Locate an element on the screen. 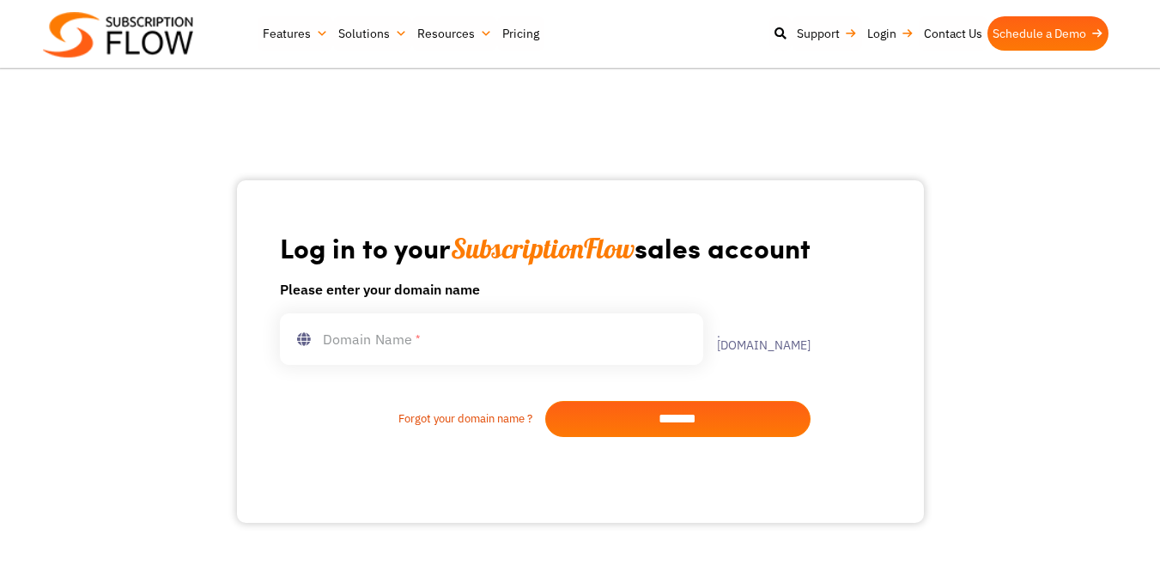  a: Schedule a Demo is located at coordinates (1047, 33).